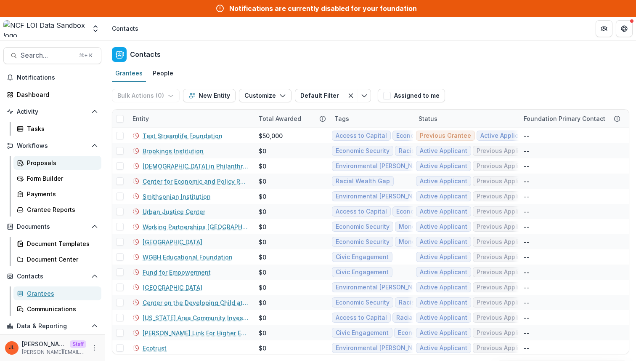 The width and height of the screenshot is (636, 361). I want to click on a: WGBH Educational Foundation, so click(188, 257).